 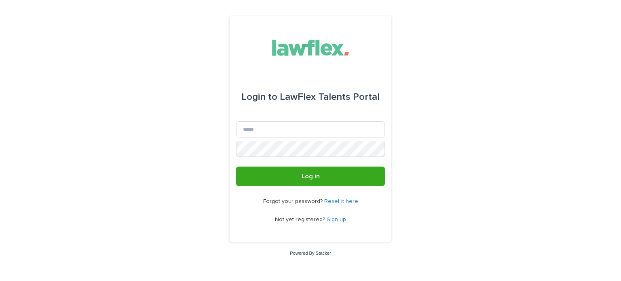 I want to click on span: Forgot your password?, so click(x=294, y=201).